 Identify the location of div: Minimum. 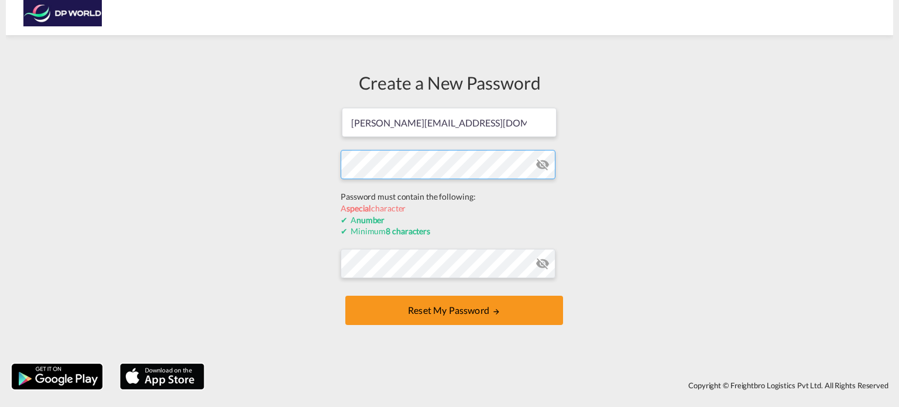
(449, 231).